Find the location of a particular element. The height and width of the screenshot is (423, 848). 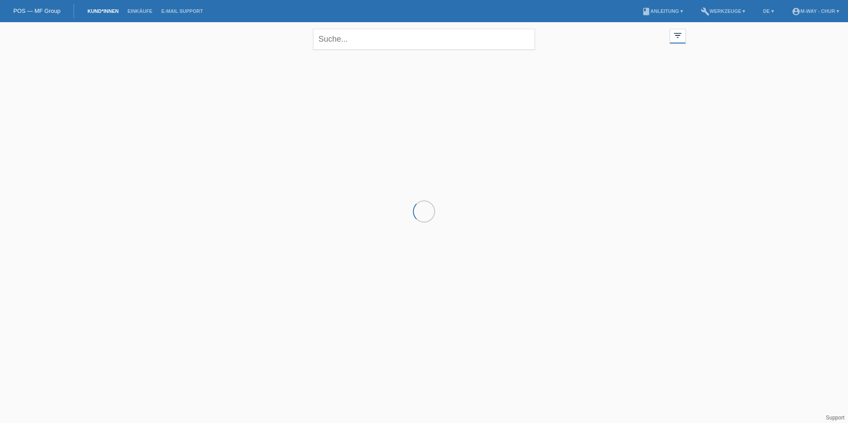

a: E-Mail Support is located at coordinates (182, 11).